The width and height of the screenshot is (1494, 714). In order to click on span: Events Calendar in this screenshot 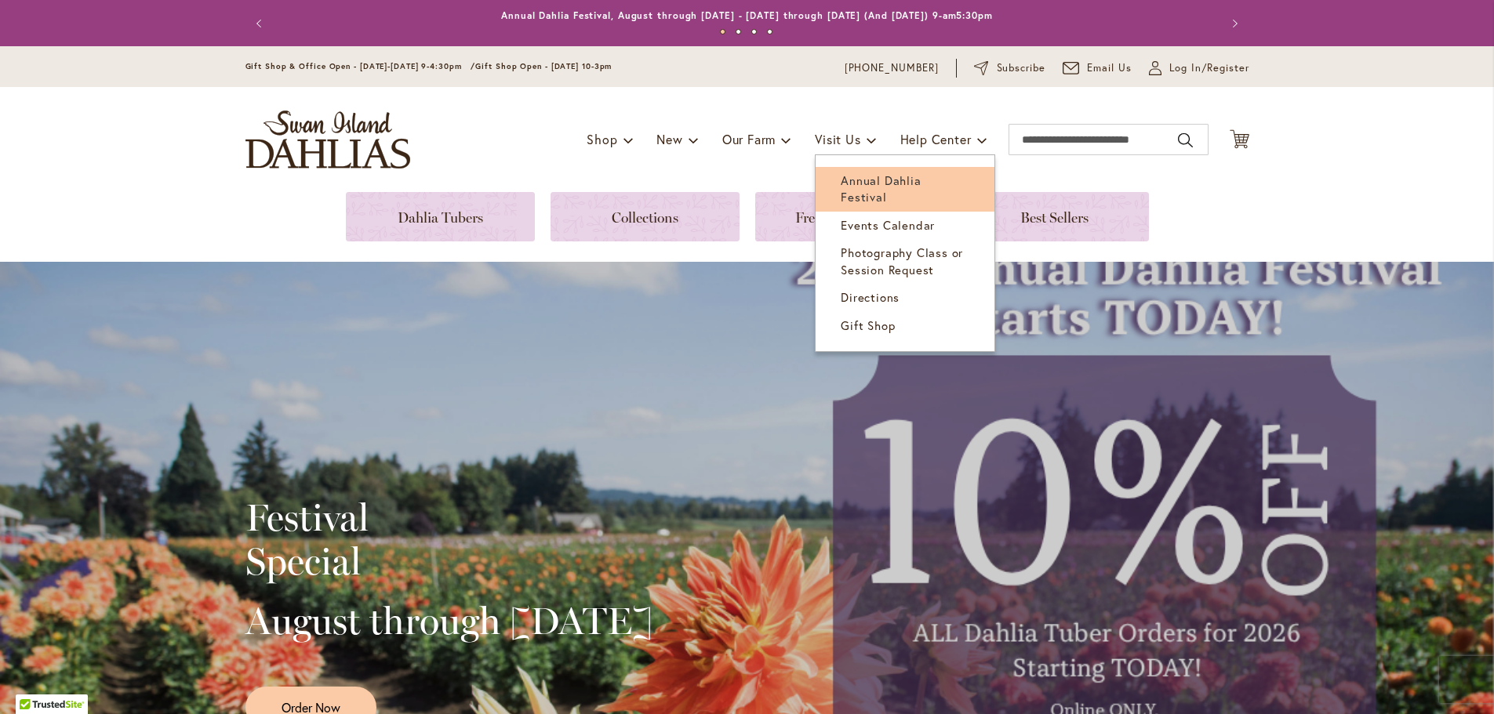, I will do `click(888, 225)`.